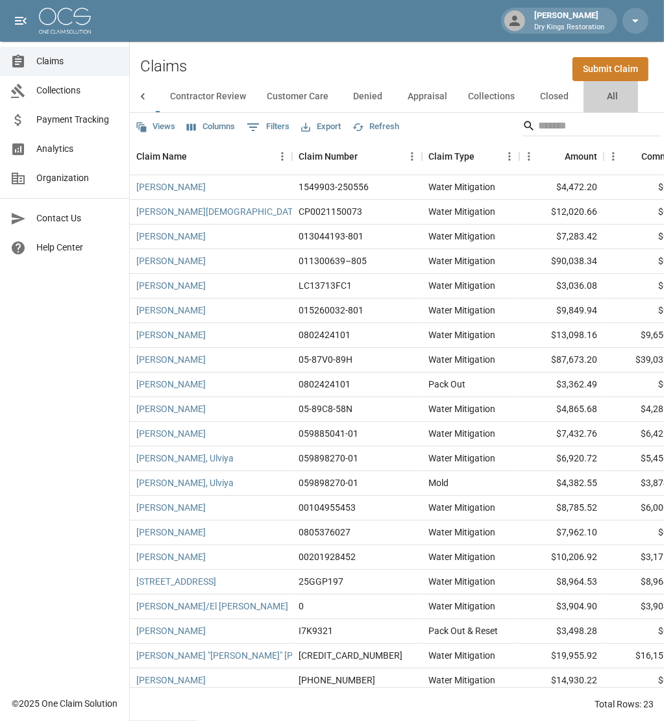  What do you see at coordinates (325, 360) in the screenshot?
I see `div: 05-87V0-89H` at bounding box center [325, 360].